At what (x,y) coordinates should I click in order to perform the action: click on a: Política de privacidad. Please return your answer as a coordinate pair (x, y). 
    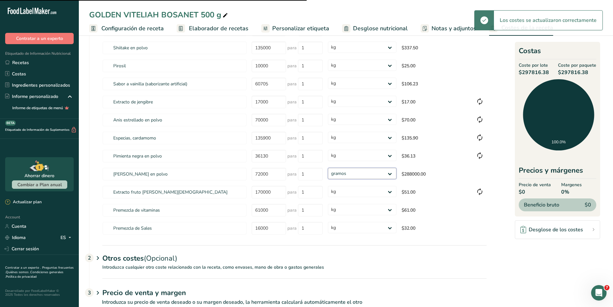
    Looking at the image, I should click on (21, 276).